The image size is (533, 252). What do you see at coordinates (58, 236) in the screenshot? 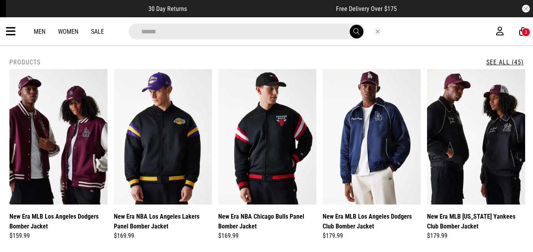
I see `div: $159.99` at bounding box center [58, 236].